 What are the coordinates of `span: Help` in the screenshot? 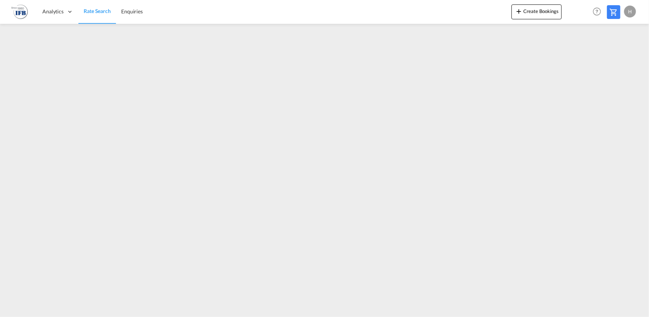 It's located at (597, 12).